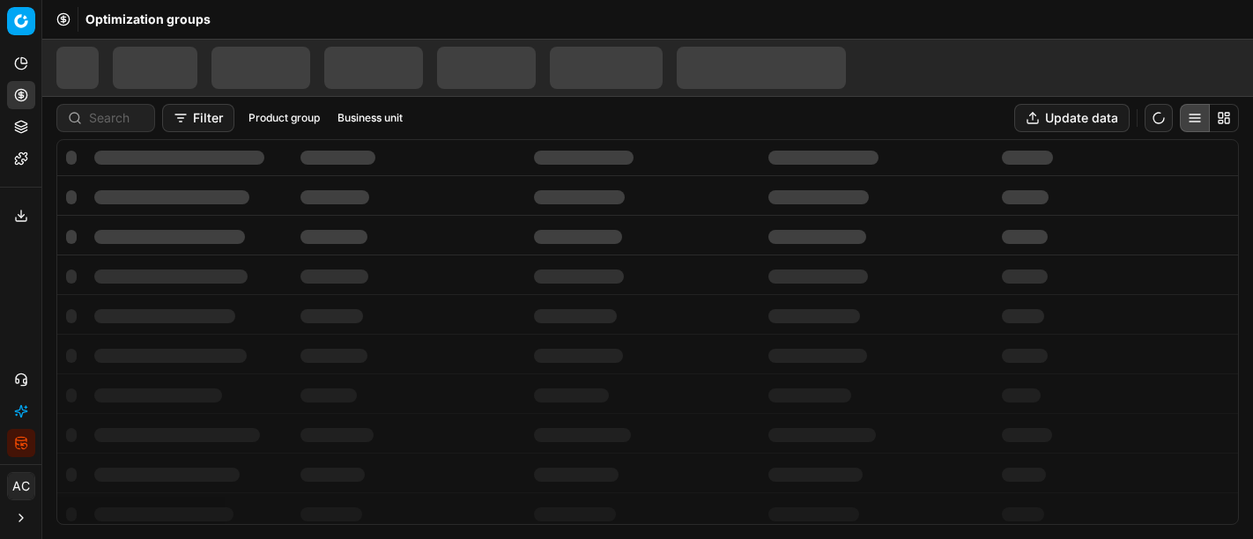 The image size is (1253, 539). I want to click on input: Search, so click(116, 118).